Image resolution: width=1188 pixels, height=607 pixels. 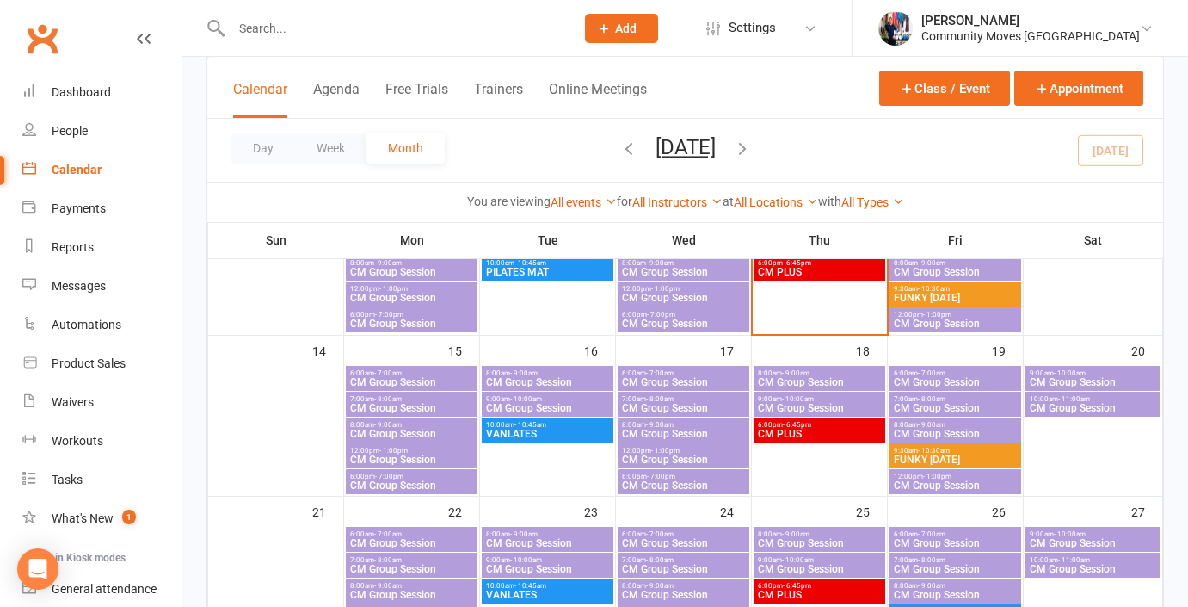 What do you see at coordinates (530, 424) in the screenshot?
I see `span: - 10:45am` at bounding box center [530, 424].